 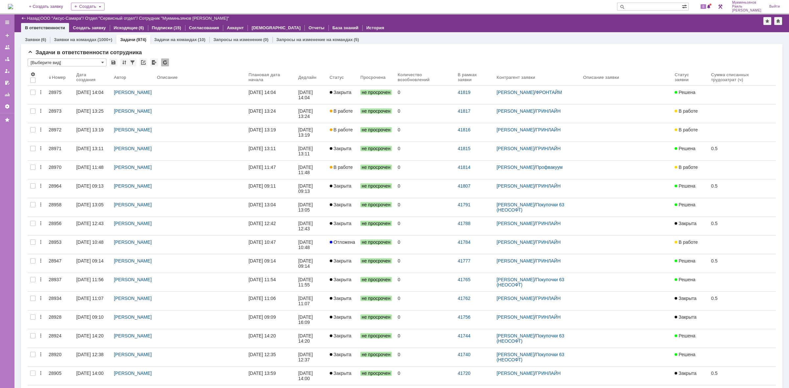 I want to click on th: Номер, so click(x=60, y=77).